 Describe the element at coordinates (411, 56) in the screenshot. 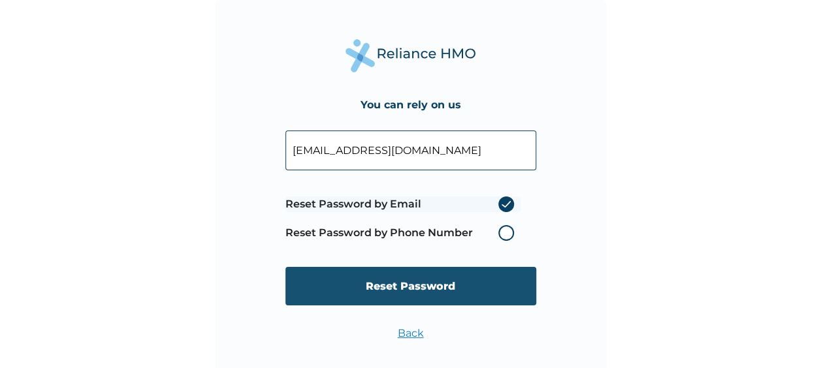

I see `img: Reliance Health's Logo` at that location.